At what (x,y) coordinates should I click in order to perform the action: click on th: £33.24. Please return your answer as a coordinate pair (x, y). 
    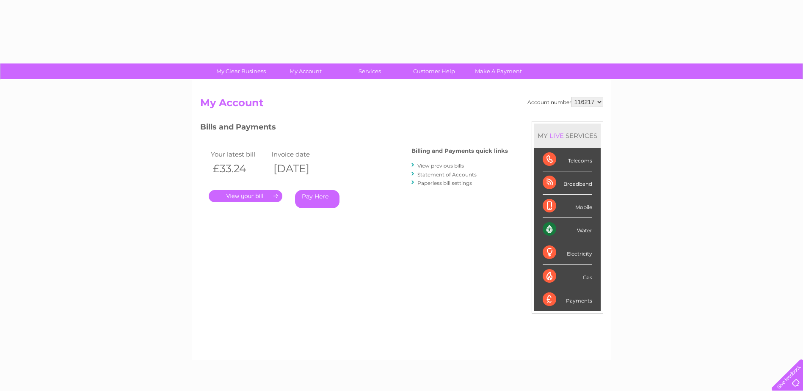
    Looking at the image, I should click on (239, 168).